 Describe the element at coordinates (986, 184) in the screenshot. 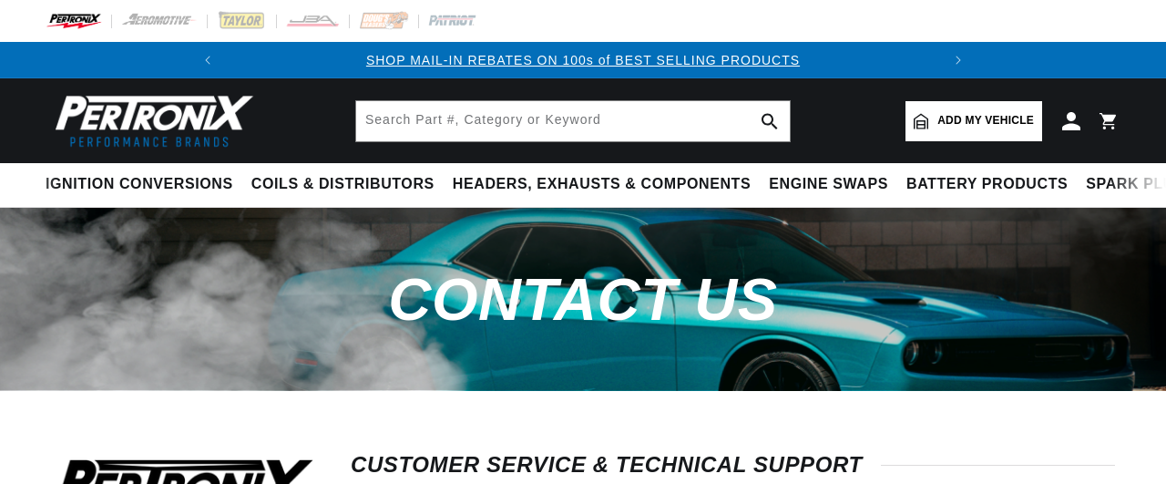

I see `summary: Battery Products` at that location.